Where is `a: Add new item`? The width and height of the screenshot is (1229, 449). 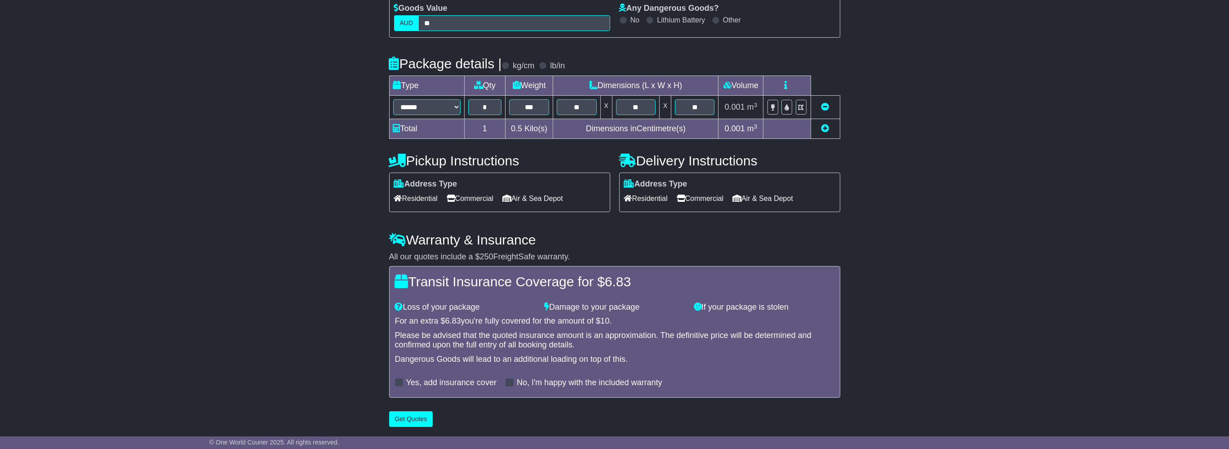
a: Add new item is located at coordinates (825, 128).